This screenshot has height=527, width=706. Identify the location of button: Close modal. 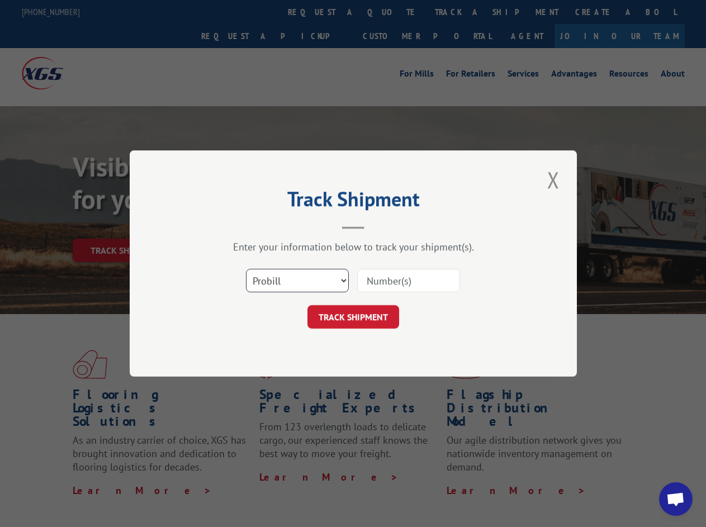
(553, 179).